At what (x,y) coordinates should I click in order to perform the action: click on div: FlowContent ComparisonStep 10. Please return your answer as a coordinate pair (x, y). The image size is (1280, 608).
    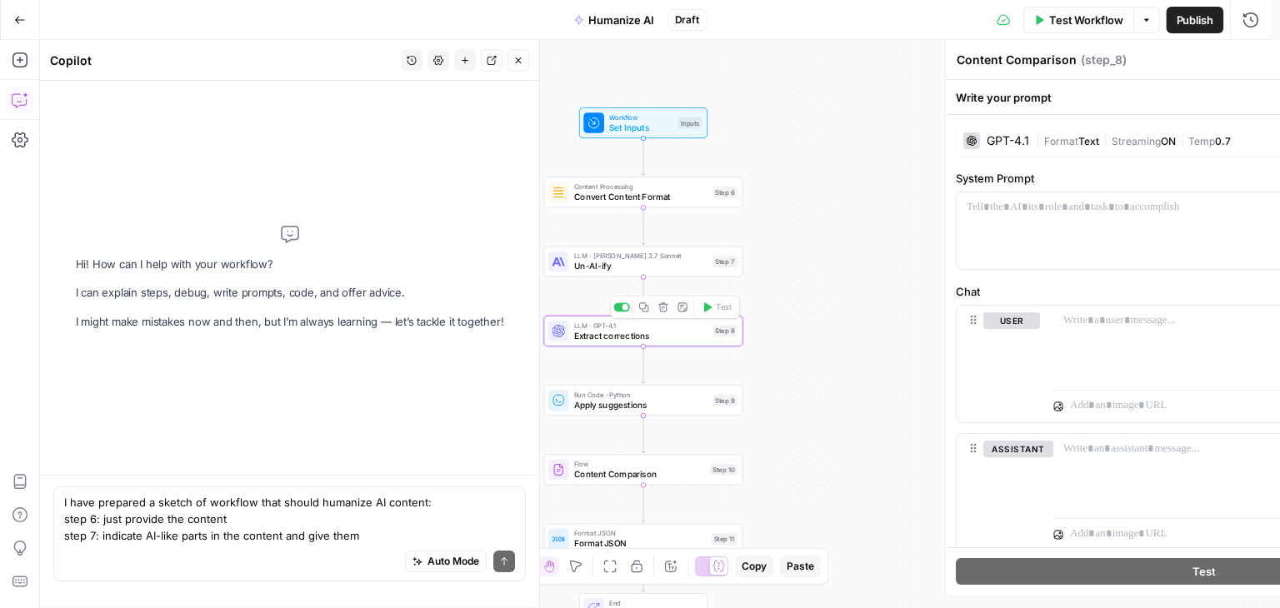
    Looking at the image, I should click on (642, 469).